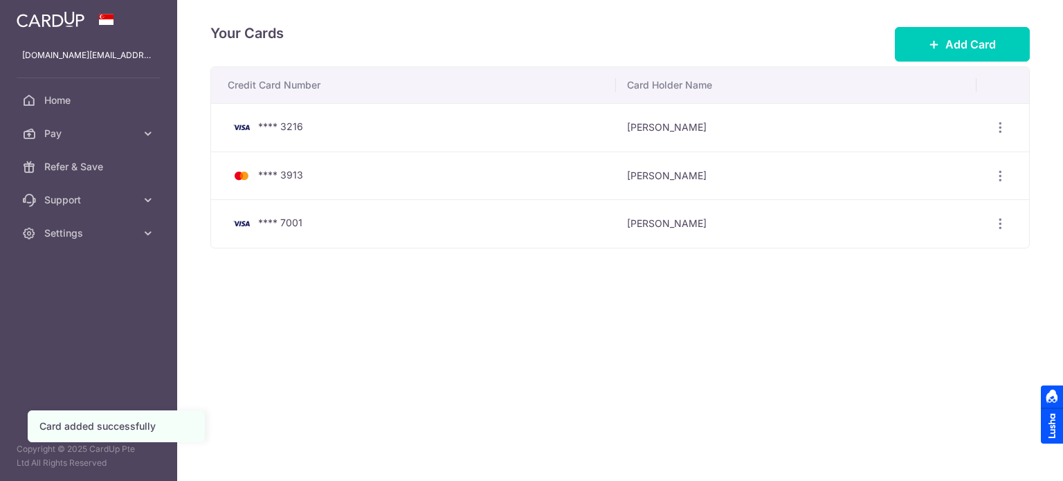 The image size is (1063, 481). I want to click on h4: Your Cards, so click(247, 33).